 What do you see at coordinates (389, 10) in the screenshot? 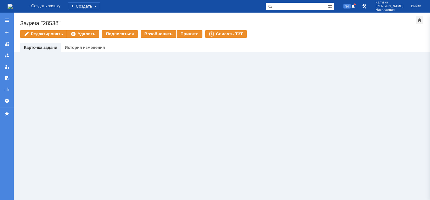
I see `span: Николаевич` at bounding box center [389, 10].